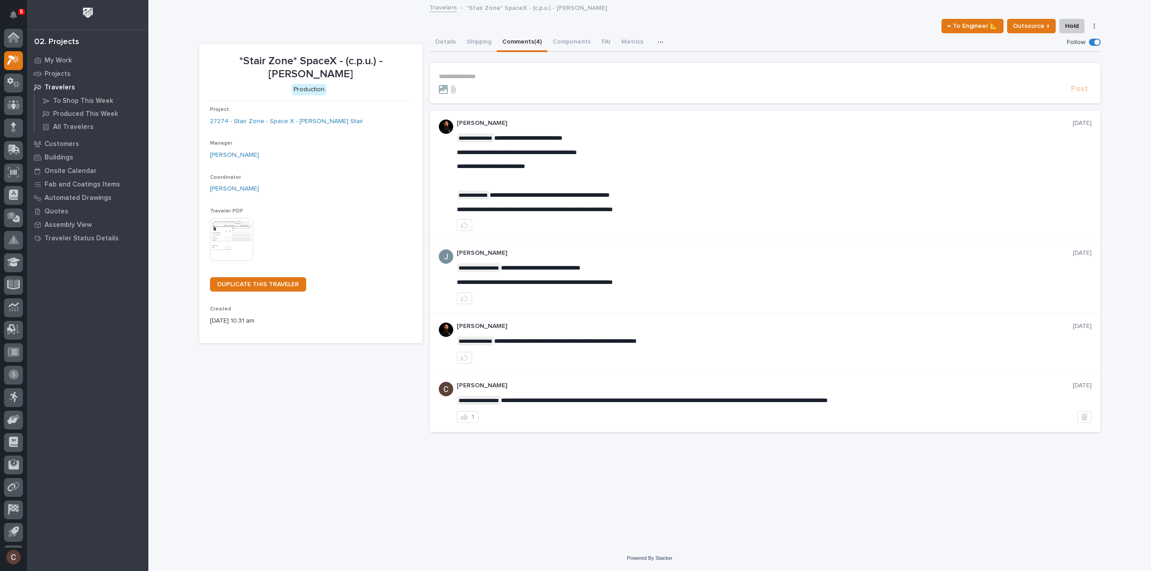 This screenshot has width=1151, height=571. I want to click on p: Travelers, so click(60, 88).